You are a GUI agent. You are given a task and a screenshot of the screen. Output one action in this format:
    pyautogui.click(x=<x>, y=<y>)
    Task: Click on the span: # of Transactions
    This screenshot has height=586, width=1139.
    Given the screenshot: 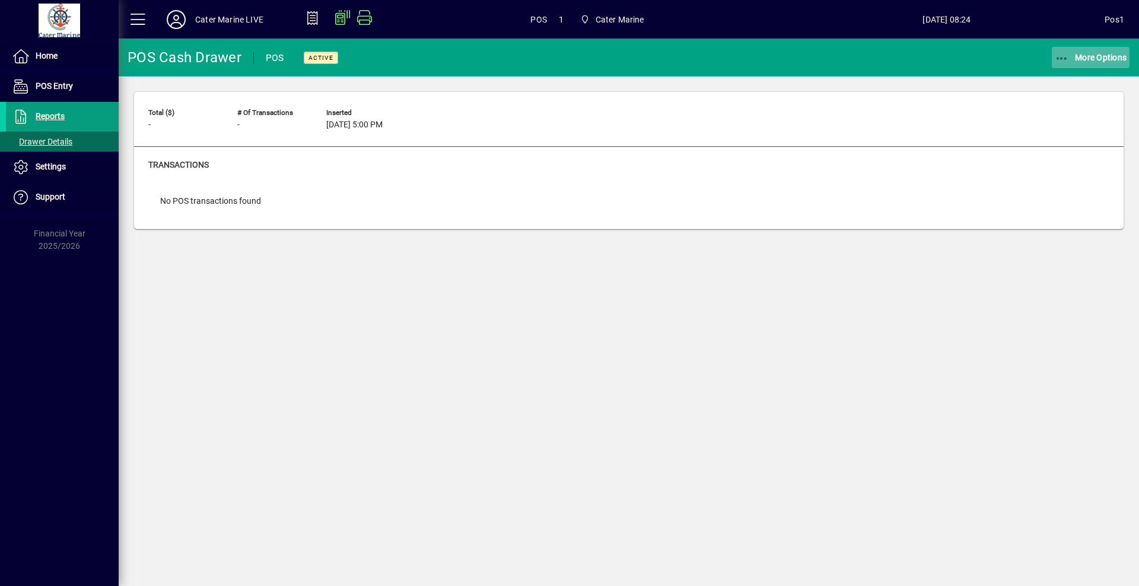 What is the action you would take?
    pyautogui.click(x=273, y=113)
    